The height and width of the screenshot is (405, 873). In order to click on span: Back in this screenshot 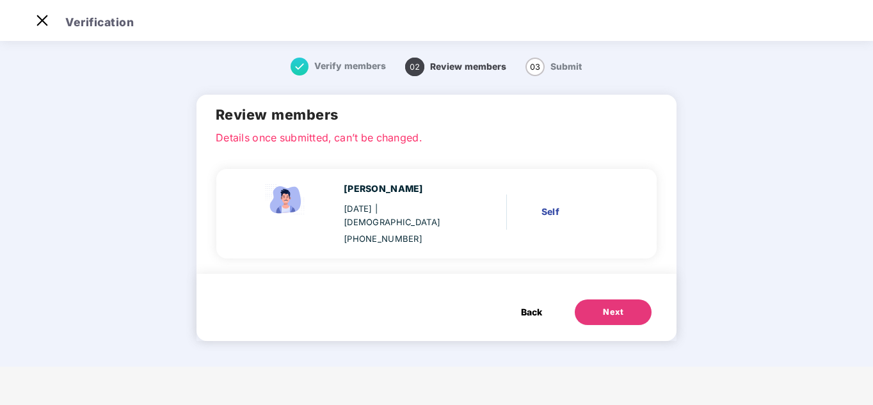, I will do `click(531, 312)`.